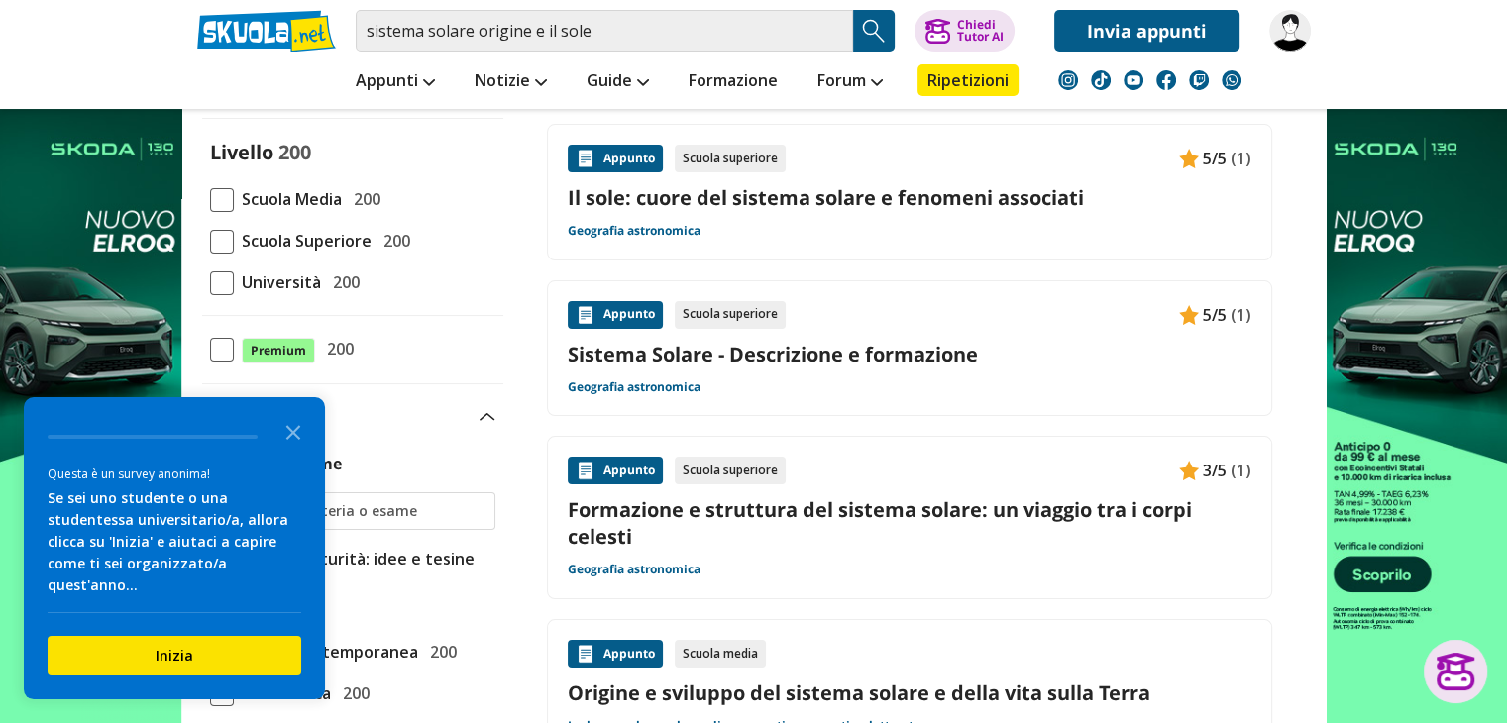 This screenshot has height=723, width=1507. What do you see at coordinates (617, 82) in the screenshot?
I see `a: Guide` at bounding box center [617, 82].